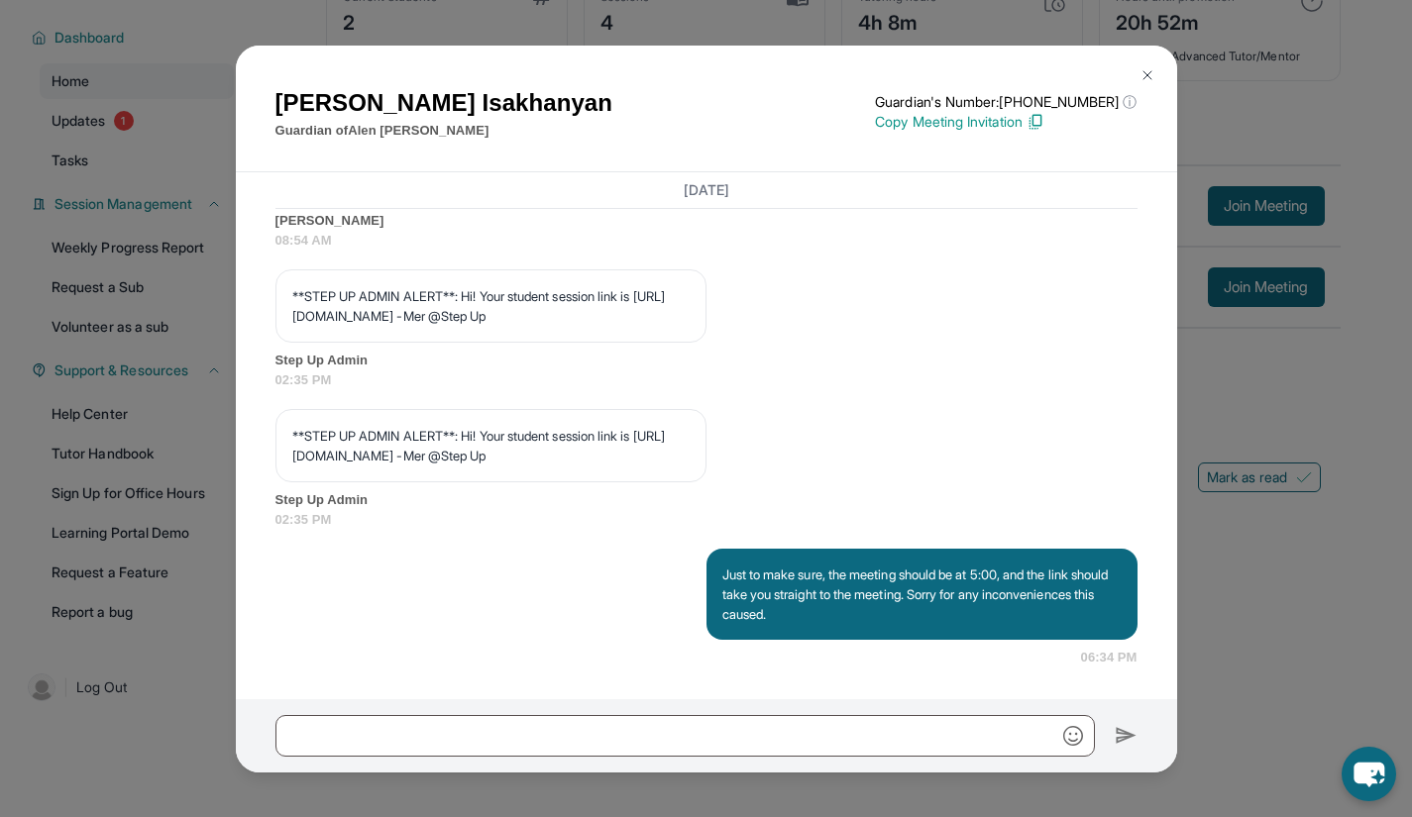 The height and width of the screenshot is (817, 1412). I want to click on p: Copy Meeting Invitation, so click(1006, 122).